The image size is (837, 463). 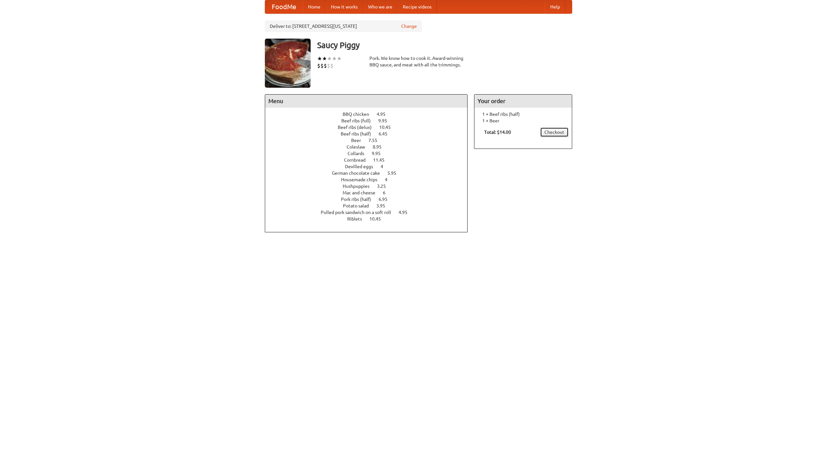 What do you see at coordinates (445, 45) in the screenshot?
I see `h3: Saucy Piggy` at bounding box center [445, 45].